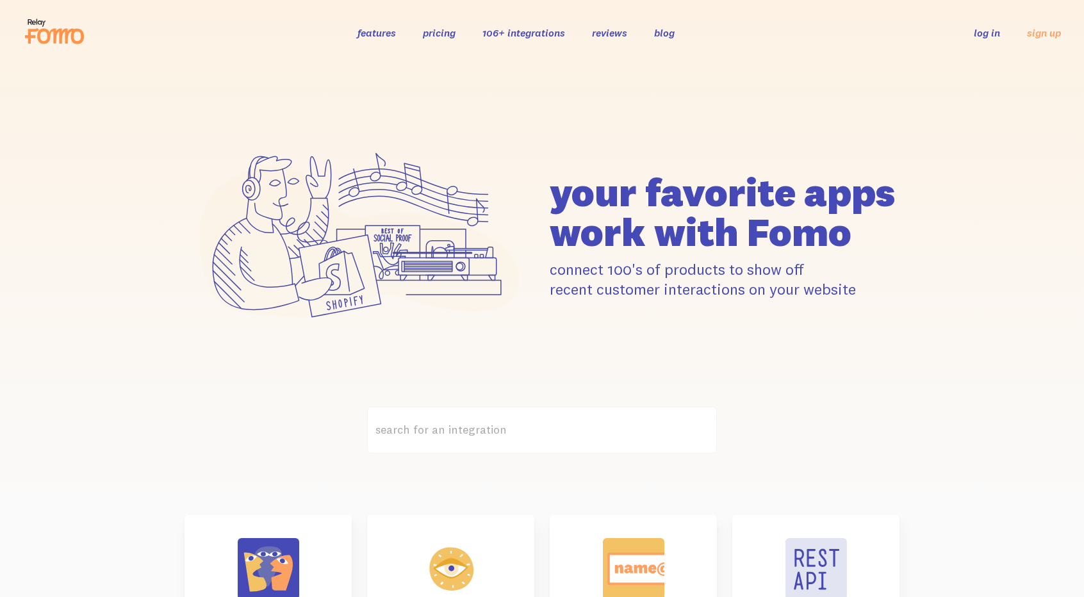  What do you see at coordinates (724, 279) in the screenshot?
I see `p: connect 100's of products to show off recent customer interactions on your website` at bounding box center [724, 279].